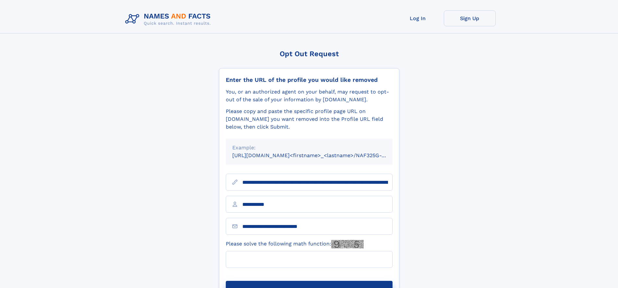 The image size is (618, 288). I want to click on a: Log In, so click(418, 18).